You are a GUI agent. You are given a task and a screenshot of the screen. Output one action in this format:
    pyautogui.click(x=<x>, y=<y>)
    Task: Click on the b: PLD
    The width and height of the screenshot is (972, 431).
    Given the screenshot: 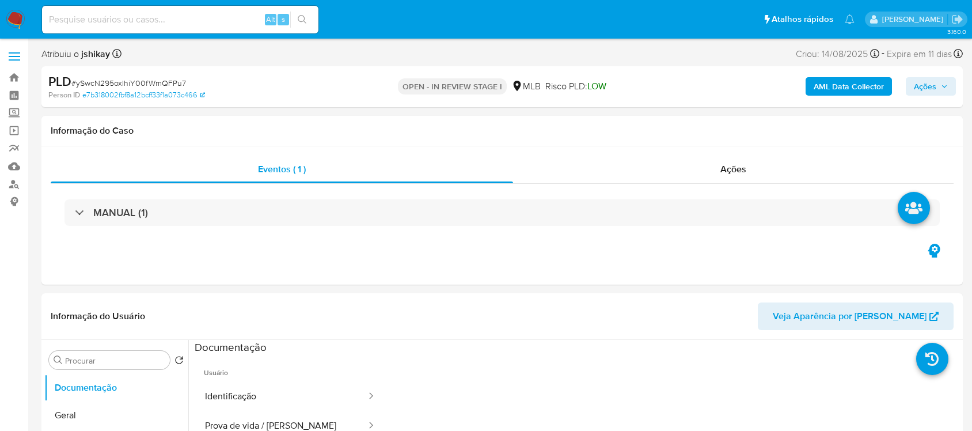 What is the action you would take?
    pyautogui.click(x=60, y=81)
    